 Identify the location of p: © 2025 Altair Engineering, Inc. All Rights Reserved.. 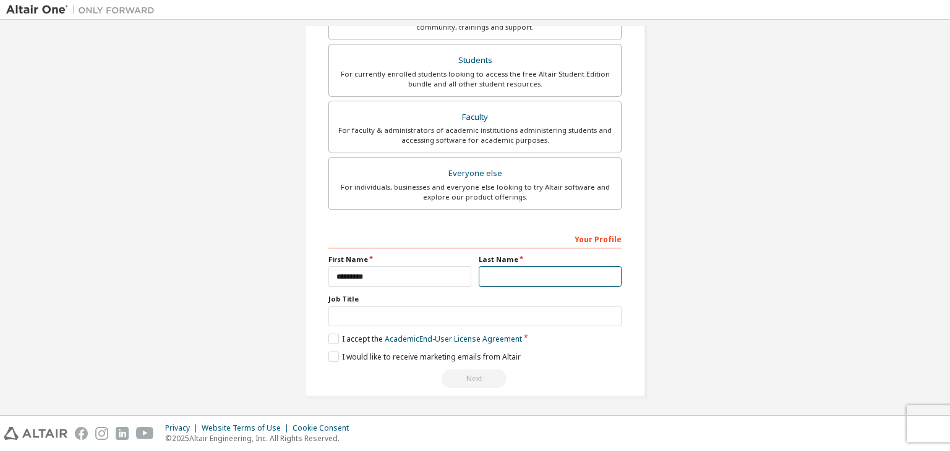
(260, 438).